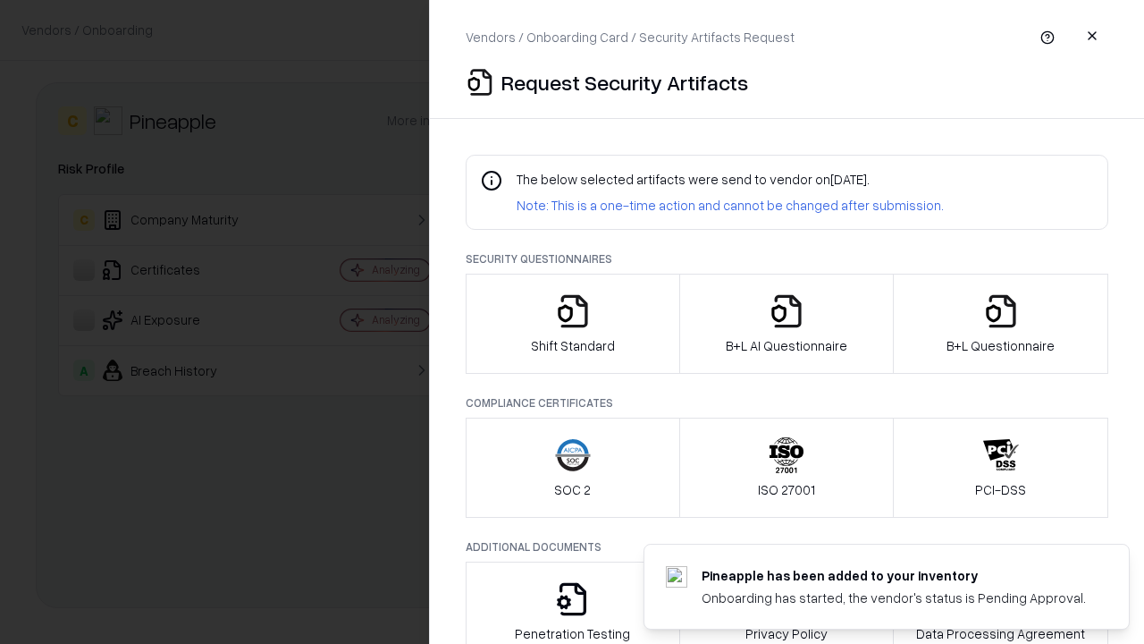 This screenshot has width=1144, height=644. I want to click on div: Onboarding has started, the vendor's status is Pending Approval., so click(894, 597).